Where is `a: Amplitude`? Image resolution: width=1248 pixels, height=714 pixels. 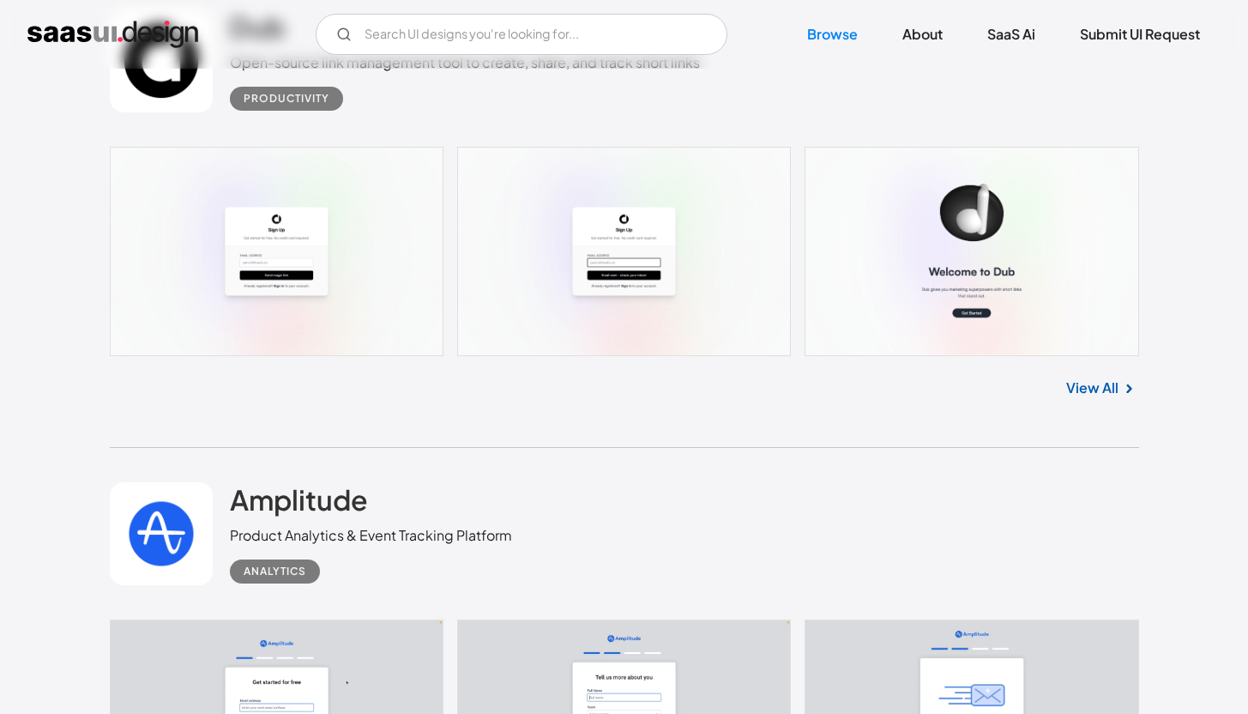 a: Amplitude is located at coordinates (298, 503).